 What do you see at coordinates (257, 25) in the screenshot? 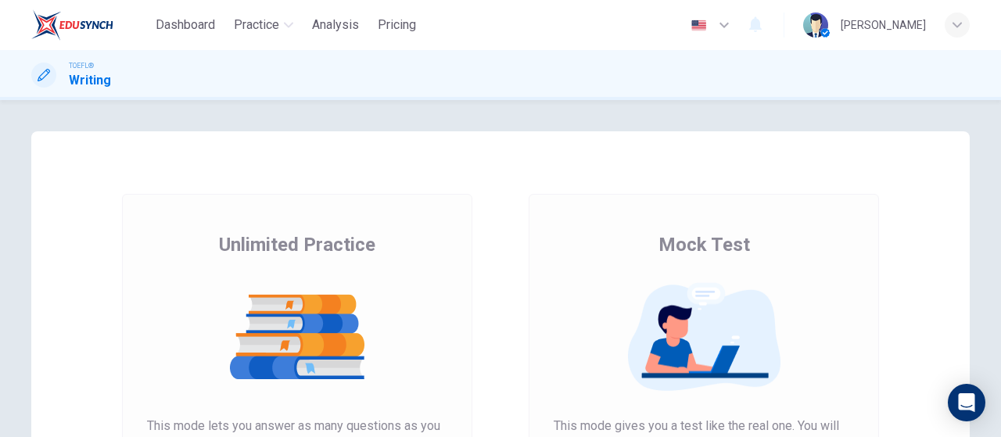
I see `span: Practice` at bounding box center [257, 25].